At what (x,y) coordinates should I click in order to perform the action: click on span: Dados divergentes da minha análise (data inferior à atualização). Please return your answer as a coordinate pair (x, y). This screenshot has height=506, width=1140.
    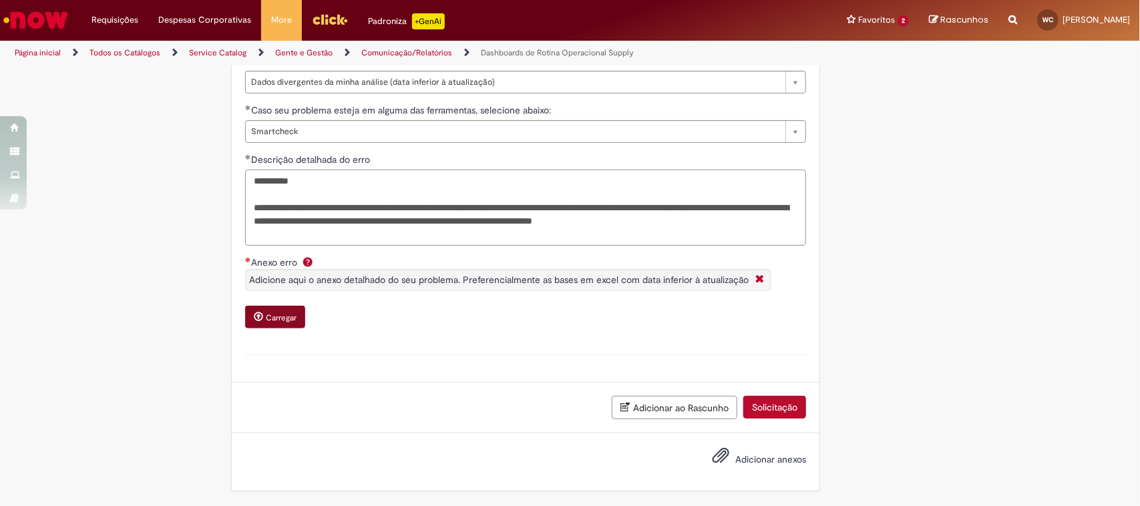
    Looking at the image, I should click on (515, 82).